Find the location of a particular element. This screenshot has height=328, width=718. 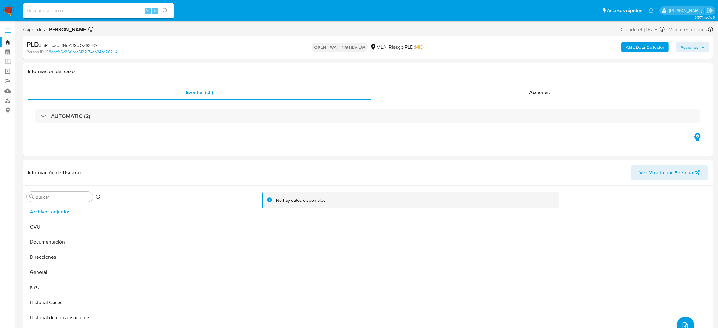

input: Buscar is located at coordinates (63, 197).